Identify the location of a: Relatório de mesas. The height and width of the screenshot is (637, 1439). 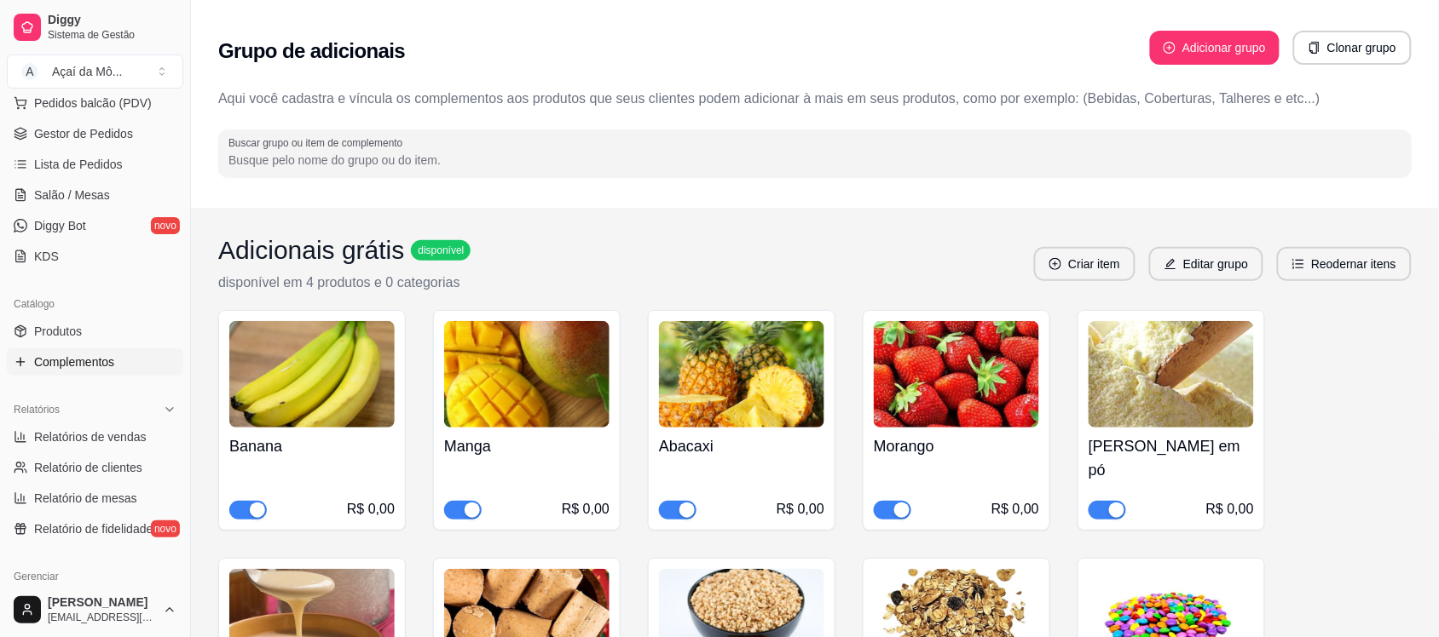
(95, 499).